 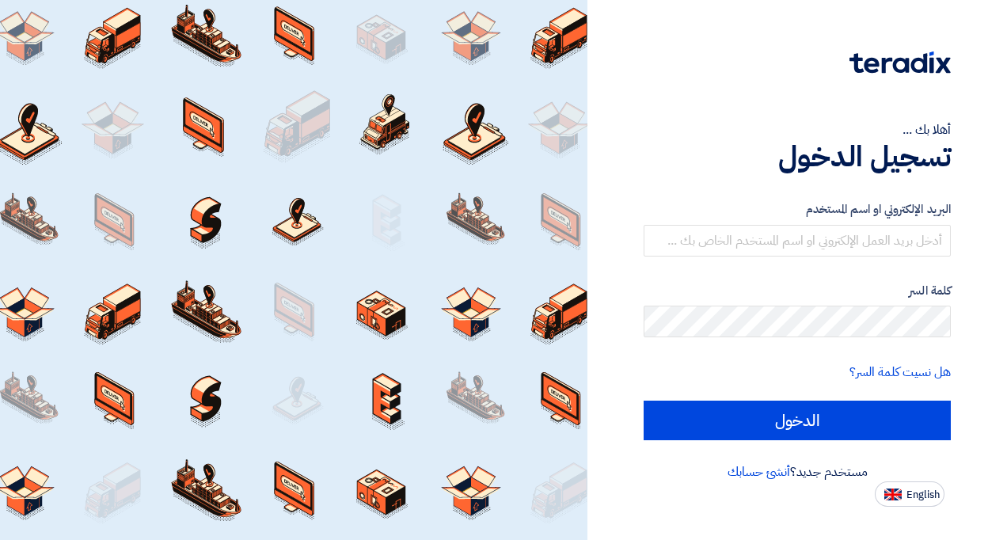 I want to click on input: الدخول, so click(x=797, y=420).